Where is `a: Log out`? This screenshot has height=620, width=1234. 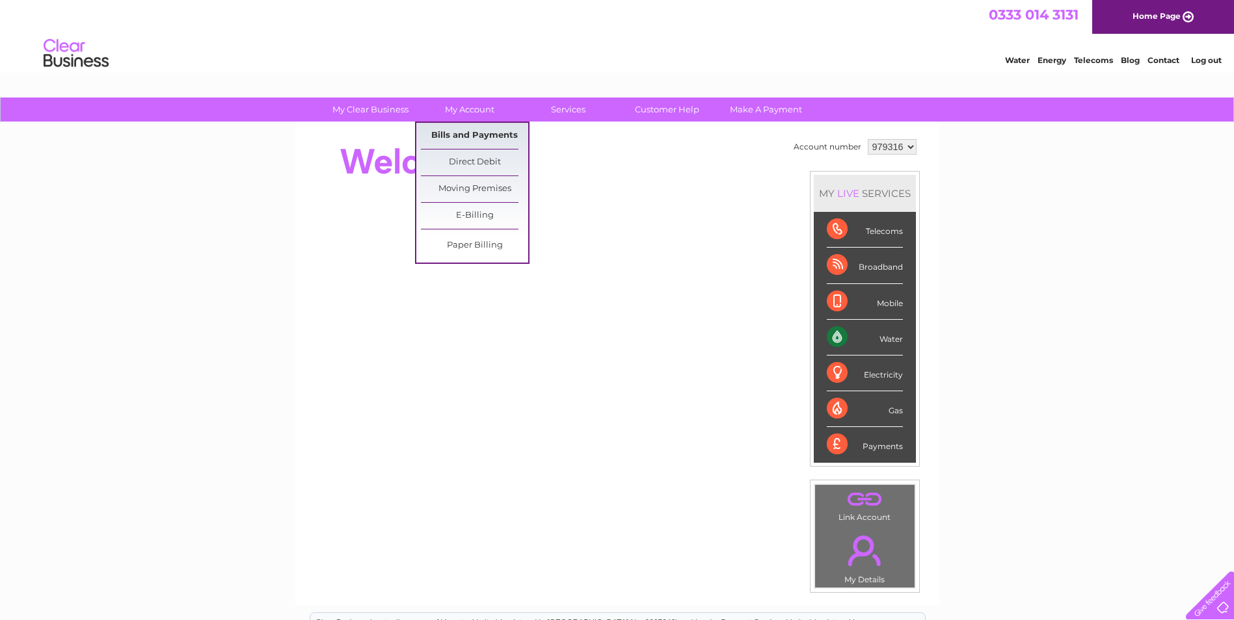
a: Log out is located at coordinates (1206, 60).